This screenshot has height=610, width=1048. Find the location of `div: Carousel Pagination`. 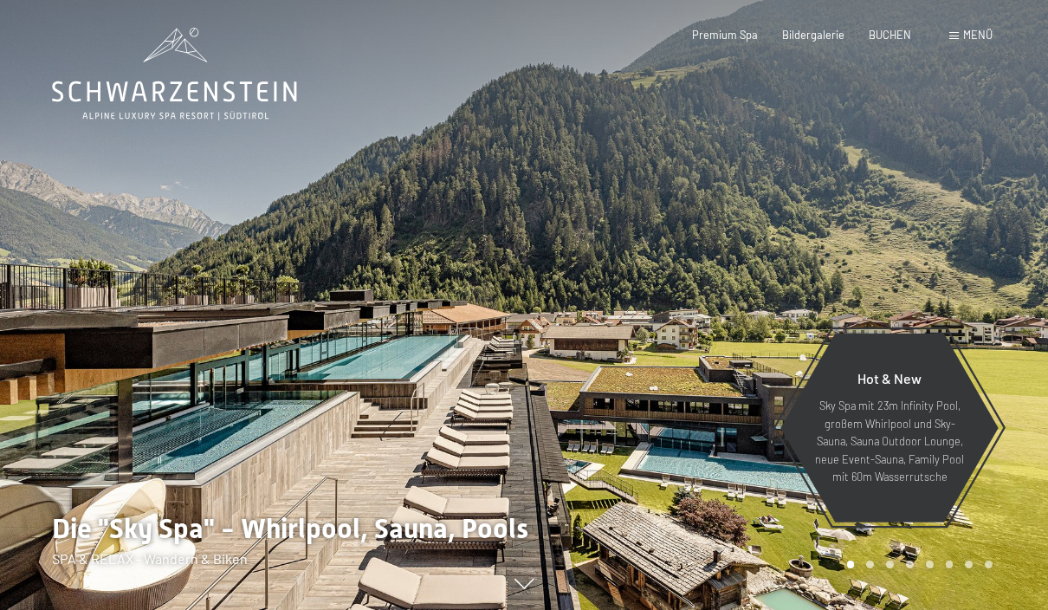

div: Carousel Pagination is located at coordinates (916, 564).